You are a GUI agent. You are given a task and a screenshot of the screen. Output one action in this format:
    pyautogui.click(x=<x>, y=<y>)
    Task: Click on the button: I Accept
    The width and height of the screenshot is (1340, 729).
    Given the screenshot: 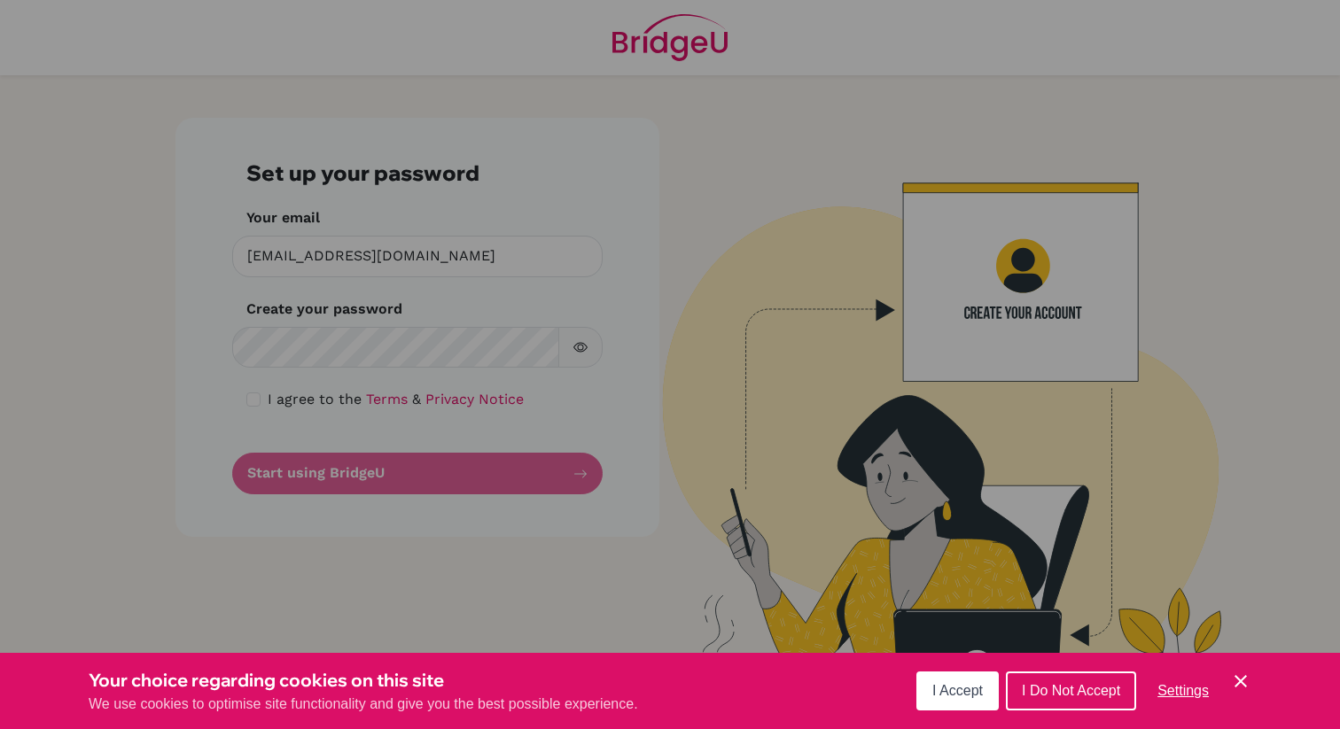 What is the action you would take?
    pyautogui.click(x=957, y=691)
    